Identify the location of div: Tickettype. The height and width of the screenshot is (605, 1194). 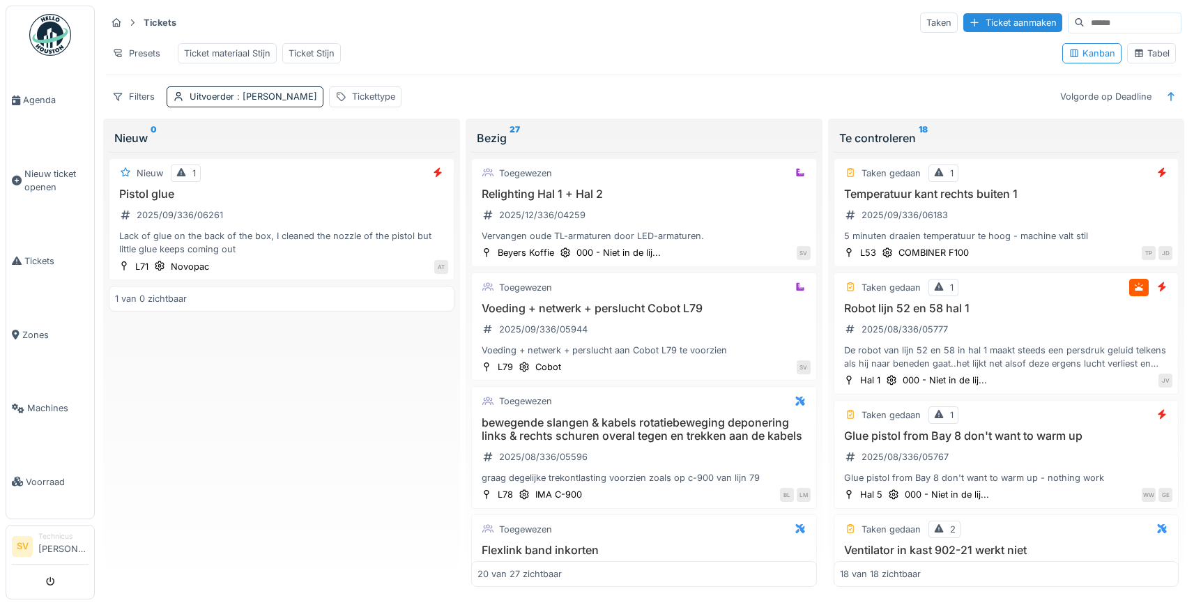
(374, 96).